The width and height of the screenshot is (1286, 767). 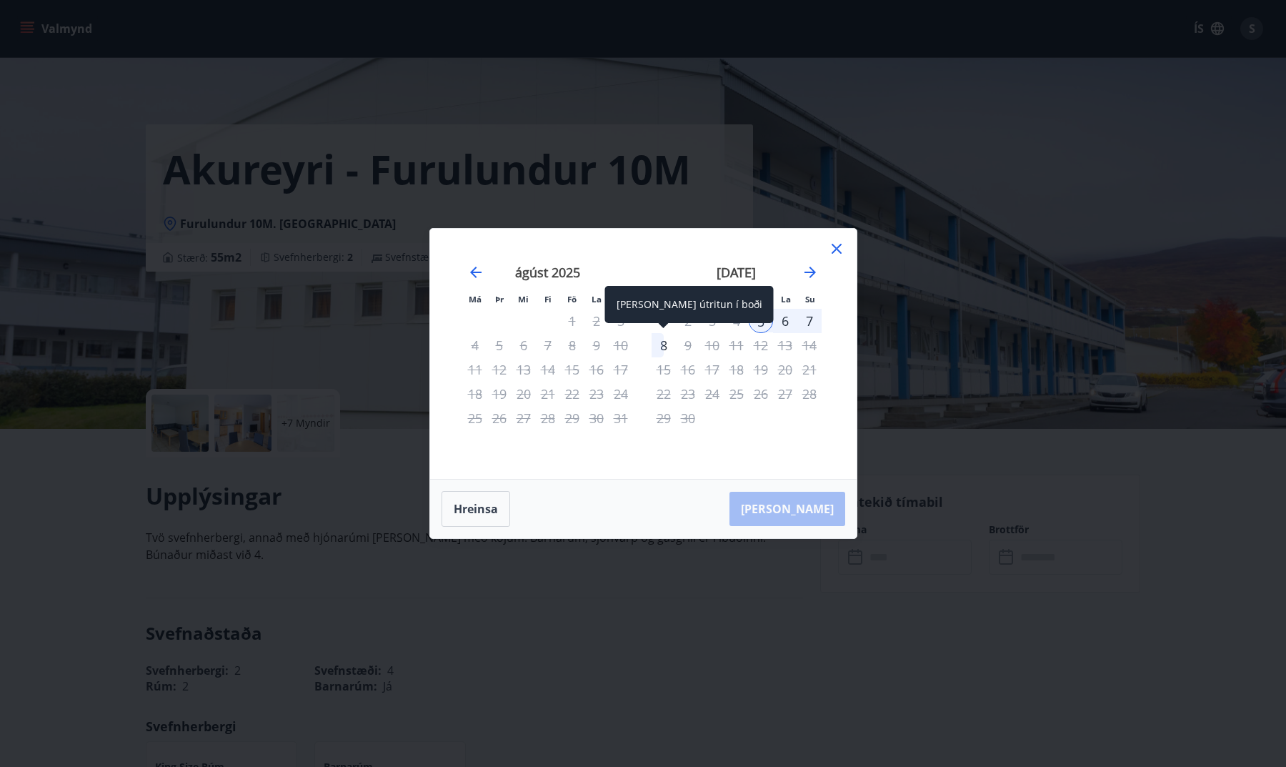 What do you see at coordinates (785, 394) in the screenshot?
I see `td: Not available. laugardagur, 27. september 2025` at bounding box center [785, 394].